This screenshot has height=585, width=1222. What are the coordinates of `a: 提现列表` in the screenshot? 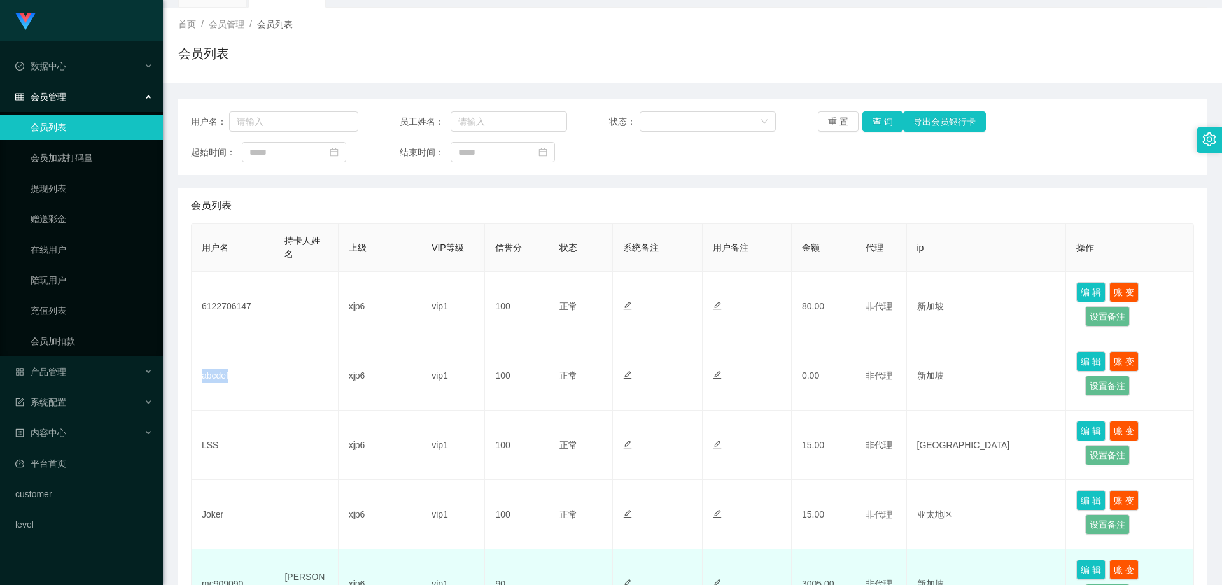 It's located at (92, 188).